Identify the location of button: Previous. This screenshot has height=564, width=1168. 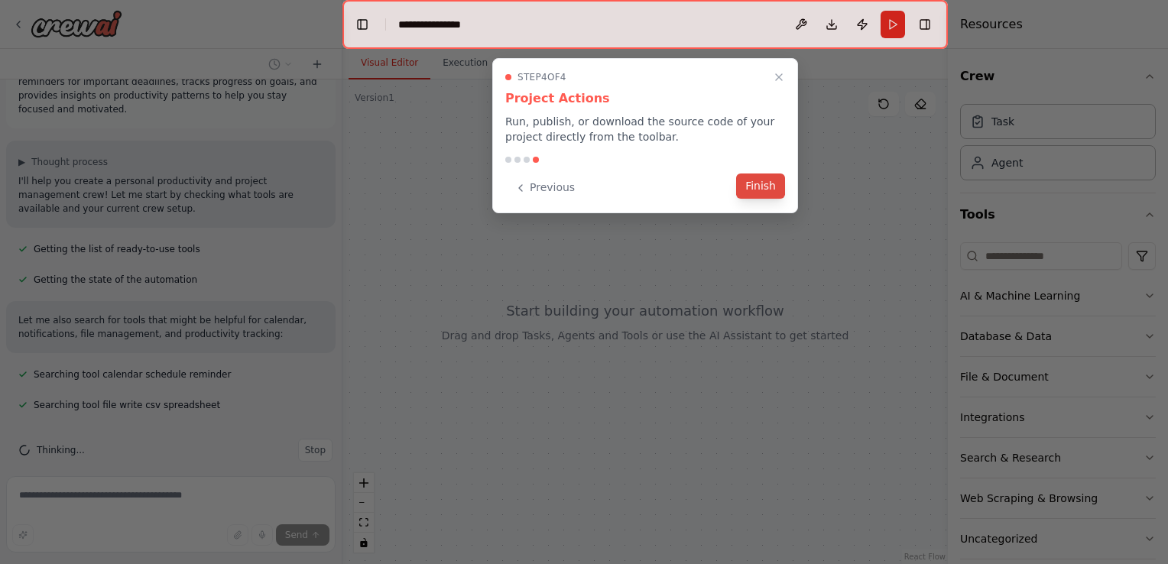
(544, 187).